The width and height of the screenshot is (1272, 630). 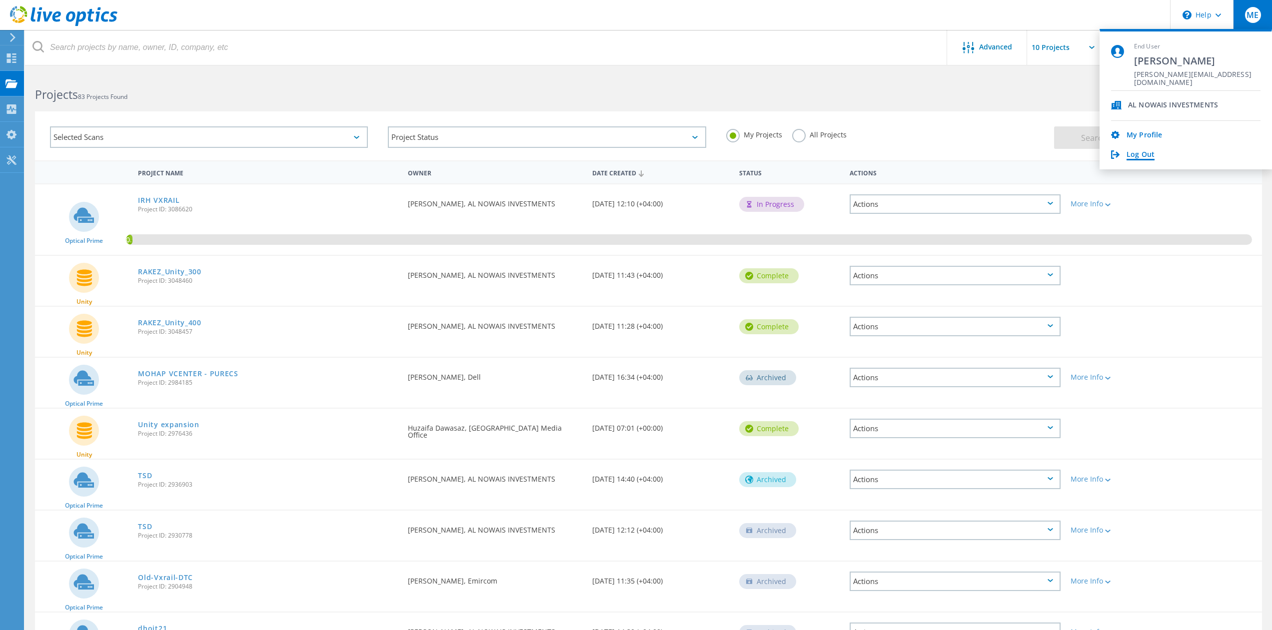 I want to click on span: Project ID: 2976436, so click(x=268, y=434).